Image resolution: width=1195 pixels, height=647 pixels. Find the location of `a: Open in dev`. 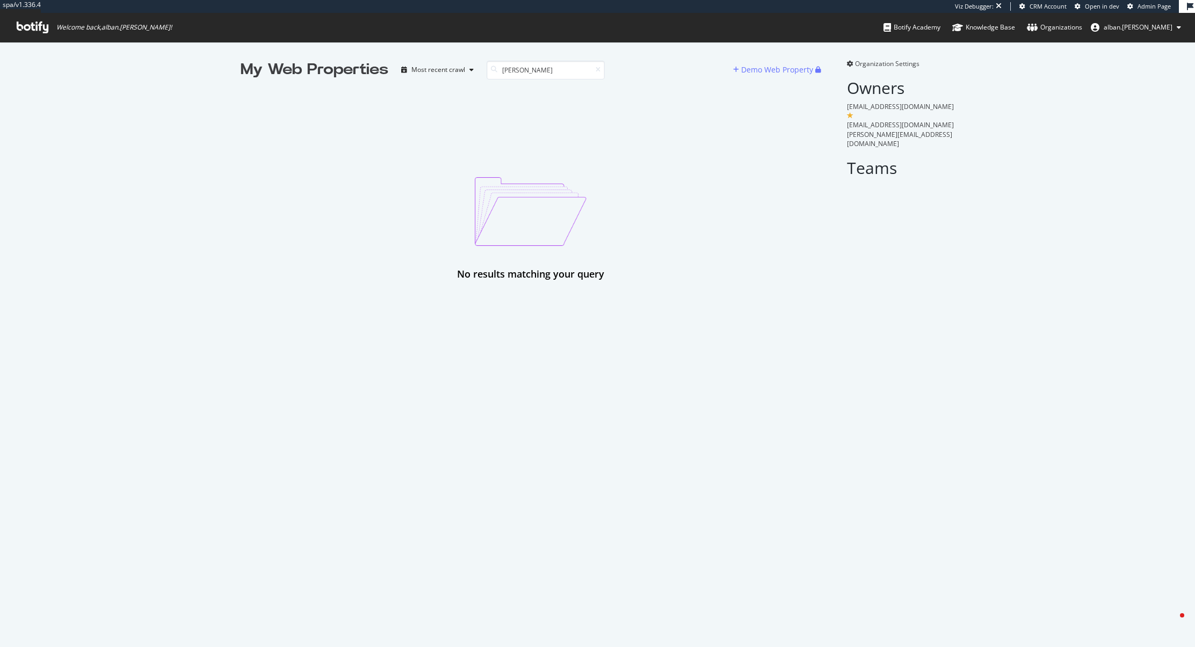

a: Open in dev is located at coordinates (1097, 6).